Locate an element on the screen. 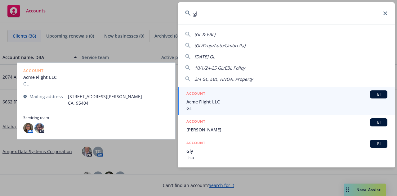 The width and height of the screenshot is (397, 196). span: (GL/Prop/Auto/Umbrella) is located at coordinates (220, 45).